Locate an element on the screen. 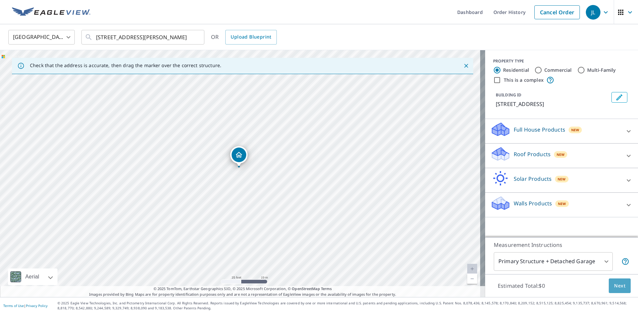 Image resolution: width=638 pixels, height=314 pixels. div: Solar ProductsNew is located at coordinates (562, 180).